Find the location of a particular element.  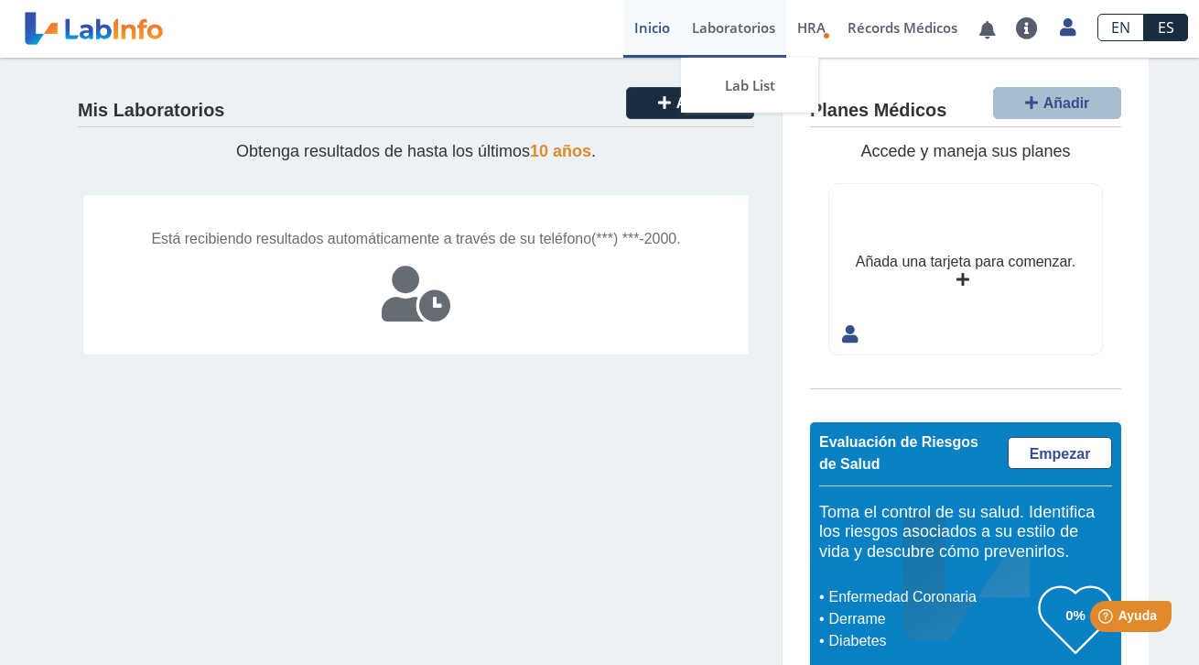

div: Añada una tarjeta para comenzar. is located at coordinates (966, 262).